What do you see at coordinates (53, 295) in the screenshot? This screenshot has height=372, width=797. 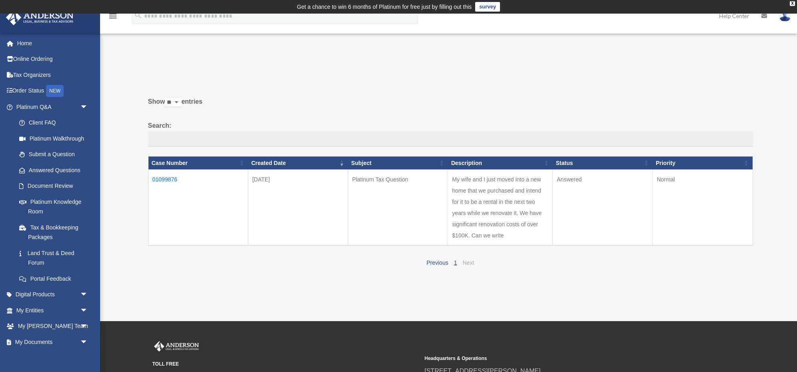 I see `a: Digital Productsarrow_drop_down` at bounding box center [53, 295].